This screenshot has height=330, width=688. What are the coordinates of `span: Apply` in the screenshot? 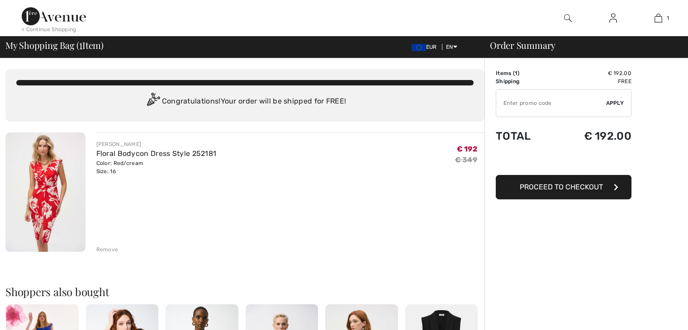 It's located at (615, 103).